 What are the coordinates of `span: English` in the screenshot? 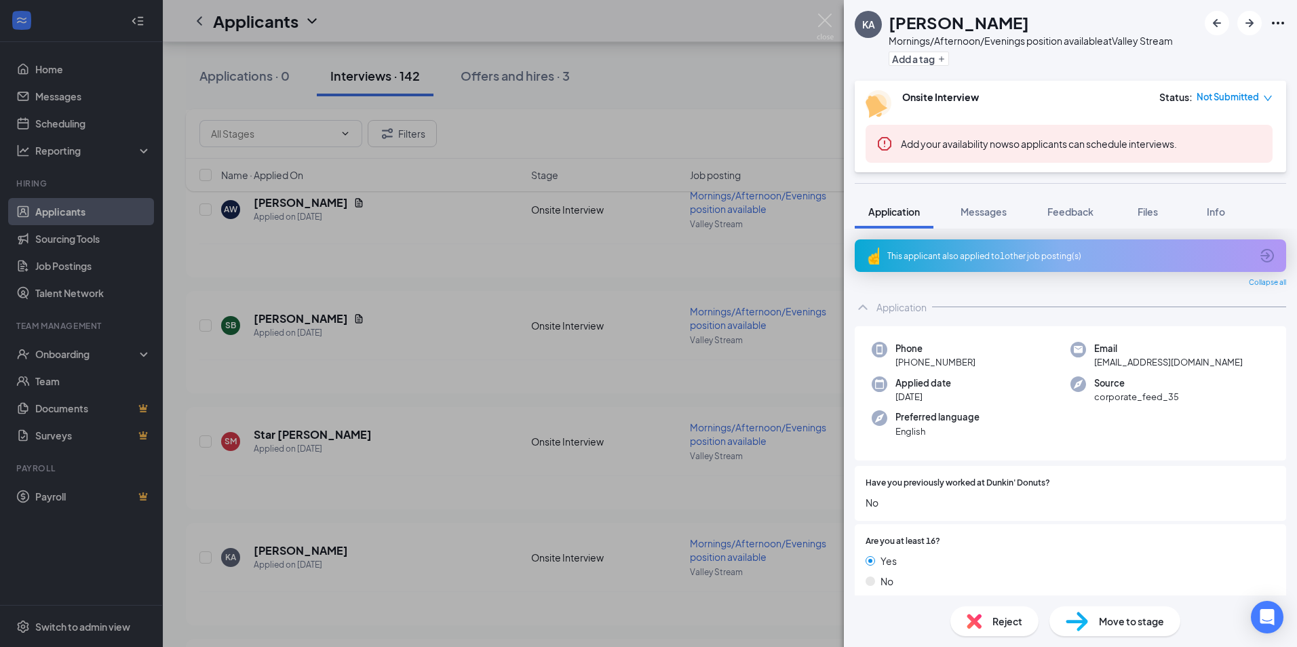 It's located at (937, 431).